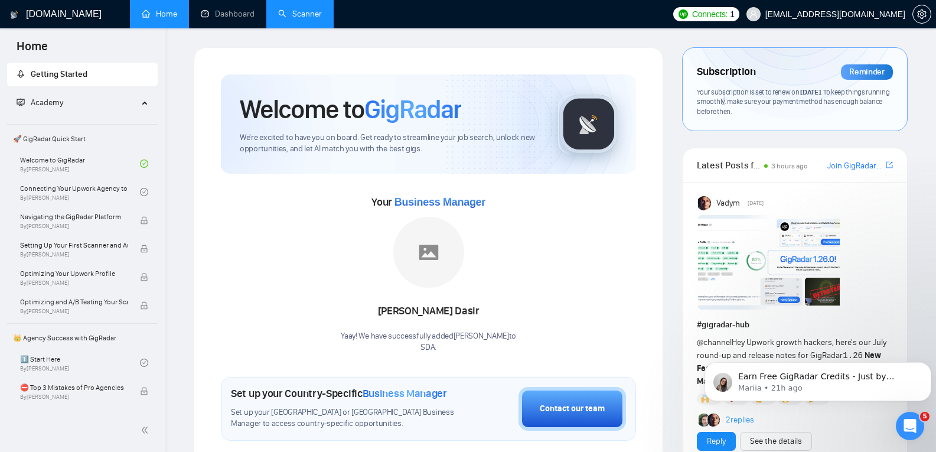 Image resolution: width=936 pixels, height=452 pixels. What do you see at coordinates (14, 15) in the screenshot?
I see `img: logo` at bounding box center [14, 15].